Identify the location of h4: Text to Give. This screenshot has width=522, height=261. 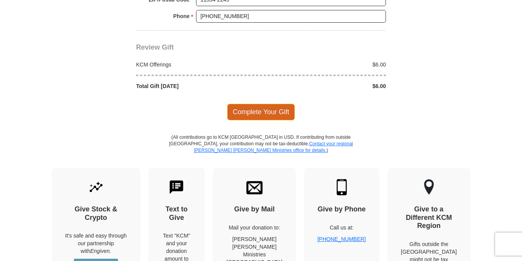
(177, 213).